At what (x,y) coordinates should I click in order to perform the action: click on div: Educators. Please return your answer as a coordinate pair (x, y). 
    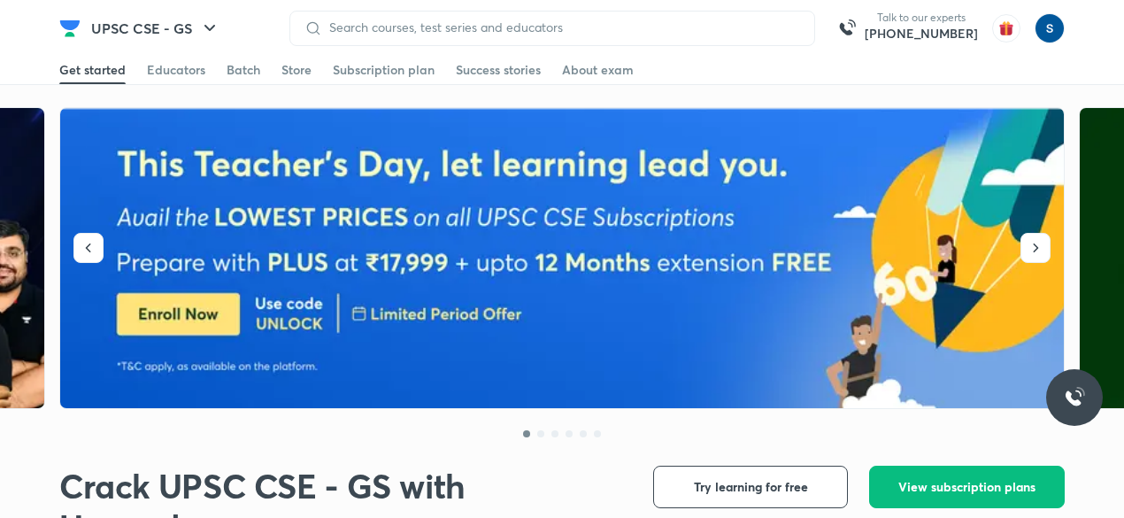
    Looking at the image, I should click on (176, 70).